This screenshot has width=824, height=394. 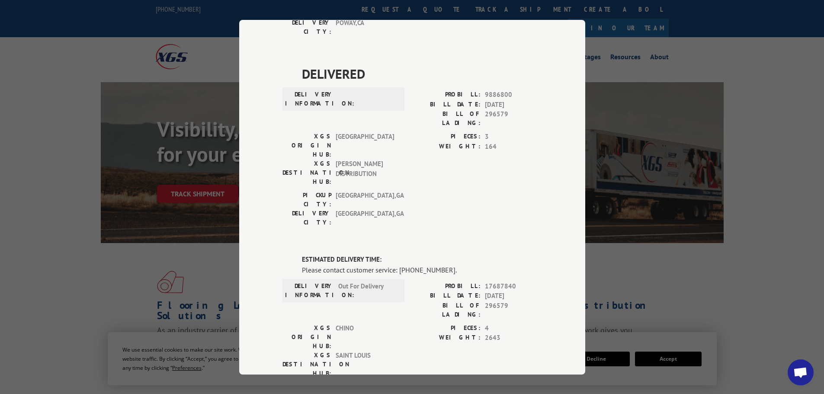 I want to click on span: DELIVERED, so click(x=422, y=74).